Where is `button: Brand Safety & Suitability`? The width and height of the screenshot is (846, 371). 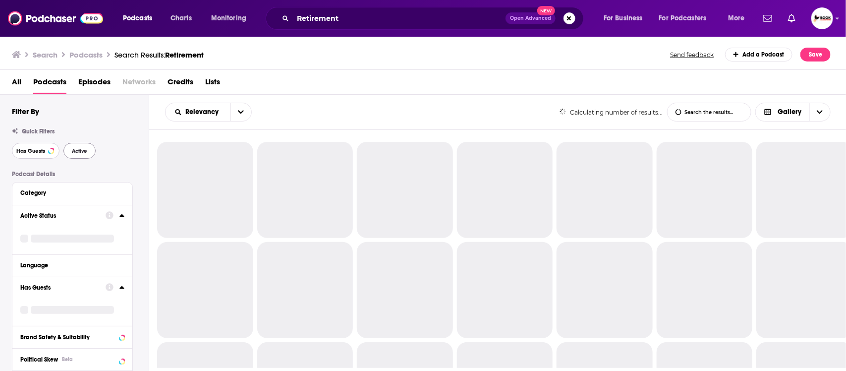
button: Brand Safety & Suitability is located at coordinates (72, 336).